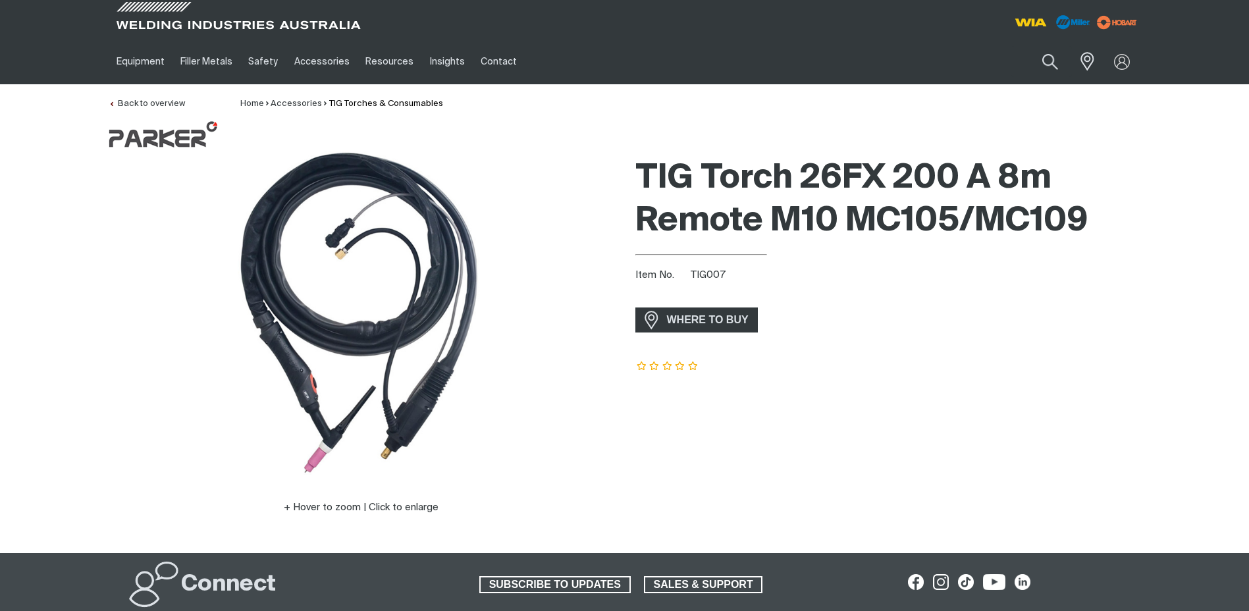 The width and height of the screenshot is (1249, 611). Describe the element at coordinates (496, 61) in the screenshot. I see `nav: Main` at that location.